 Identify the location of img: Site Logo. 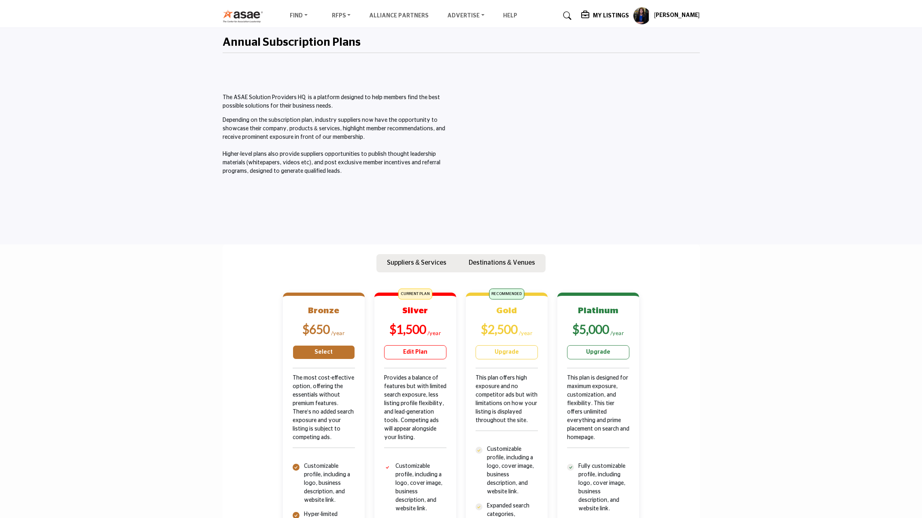
(245, 16).